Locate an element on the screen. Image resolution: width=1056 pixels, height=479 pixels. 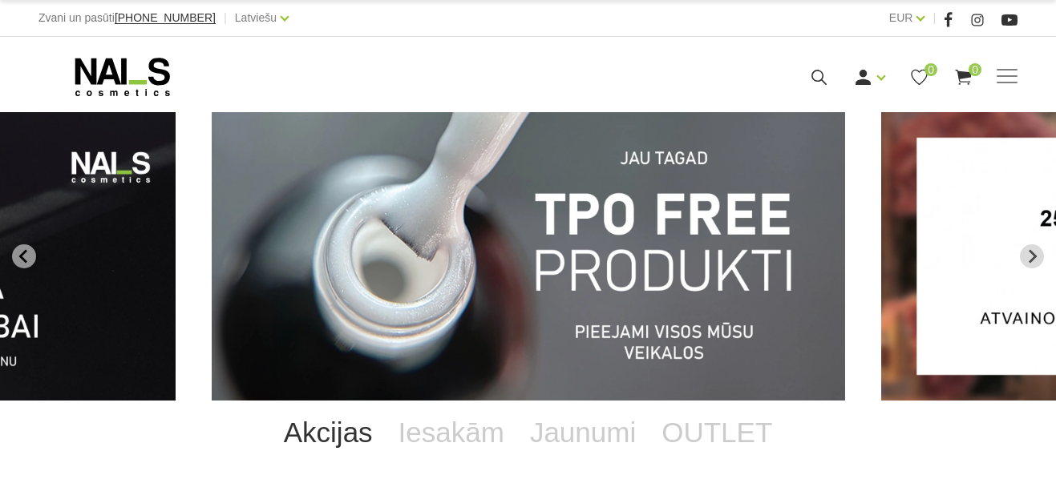
a: Jaunumi is located at coordinates (583, 433).